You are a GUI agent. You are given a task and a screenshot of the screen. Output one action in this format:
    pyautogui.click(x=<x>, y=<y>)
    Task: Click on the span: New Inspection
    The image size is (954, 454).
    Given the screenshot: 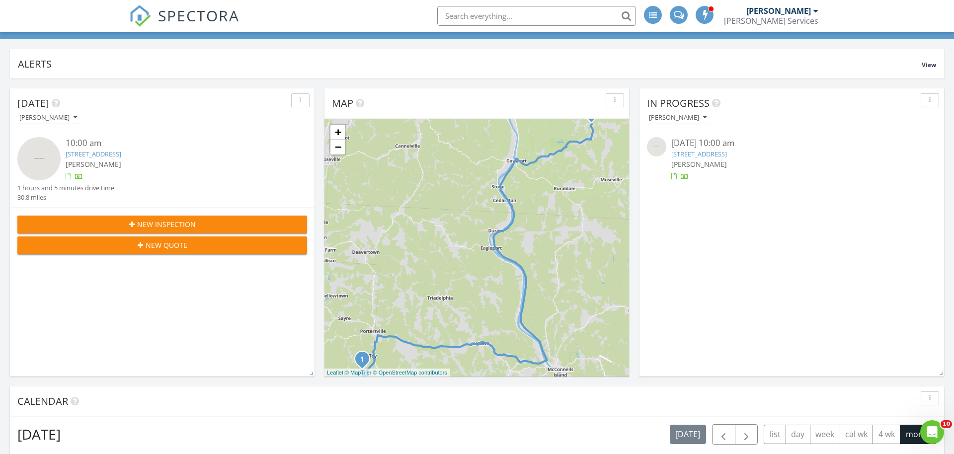 What is the action you would take?
    pyautogui.click(x=166, y=224)
    